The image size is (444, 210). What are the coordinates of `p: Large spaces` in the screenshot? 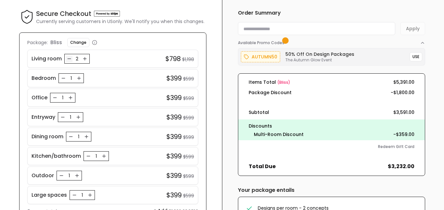 It's located at (49, 196).